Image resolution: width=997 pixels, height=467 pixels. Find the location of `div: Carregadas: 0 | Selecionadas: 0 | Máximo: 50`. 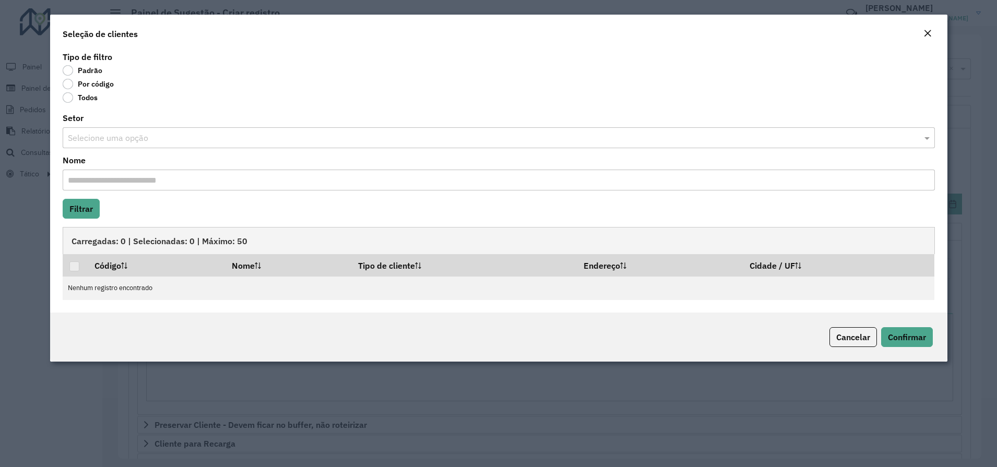

div: Carregadas: 0 | Selecionadas: 0 | Máximo: 50 is located at coordinates (499, 241).